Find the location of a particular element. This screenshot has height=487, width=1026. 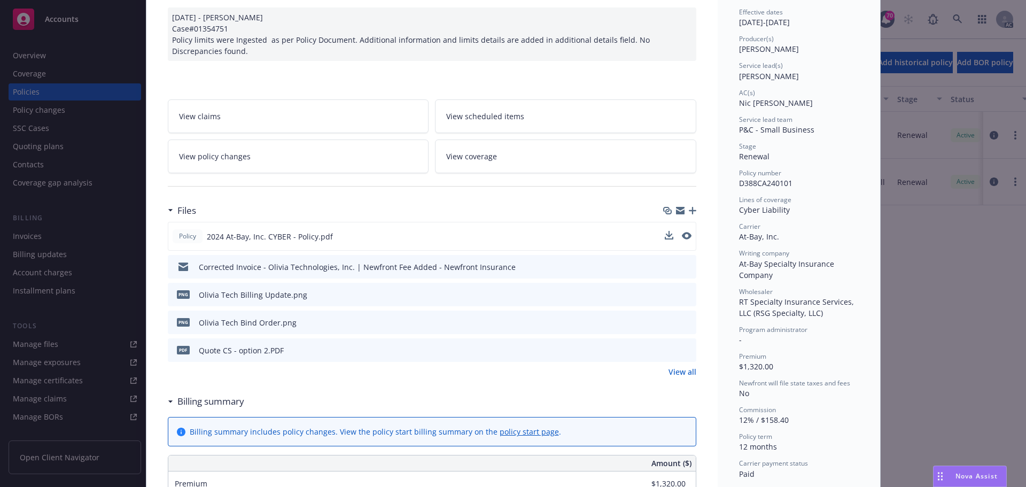

span: At-Bay, Inc. is located at coordinates (759, 236).